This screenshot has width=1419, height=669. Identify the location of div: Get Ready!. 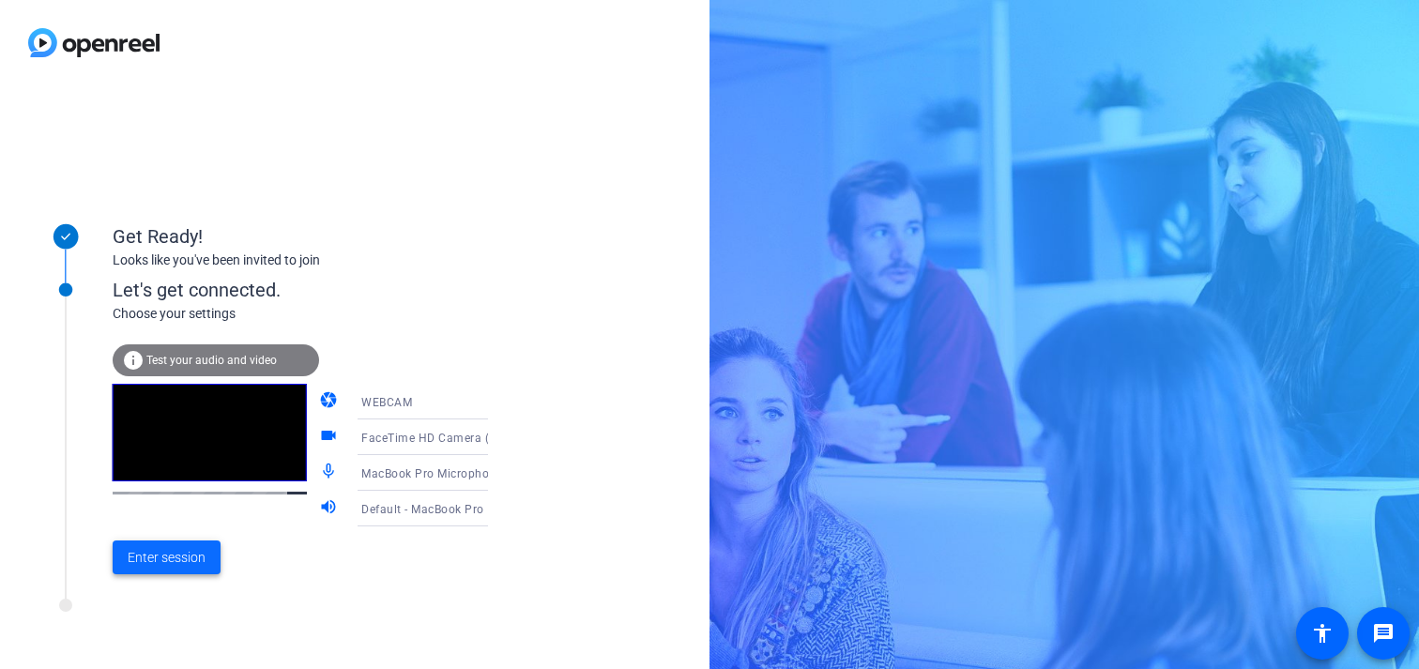
(300, 237).